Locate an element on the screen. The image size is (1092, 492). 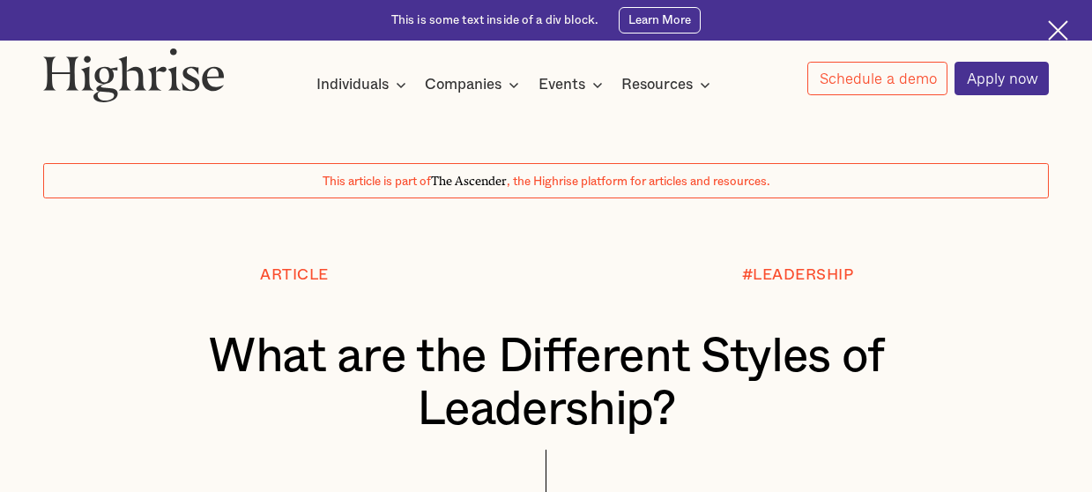
img: Highrise logo is located at coordinates (134, 75).